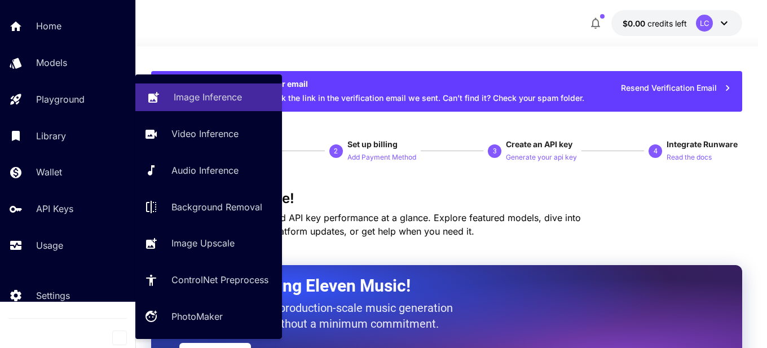 The height and width of the screenshot is (348, 767). I want to click on a: Background Removal, so click(209, 207).